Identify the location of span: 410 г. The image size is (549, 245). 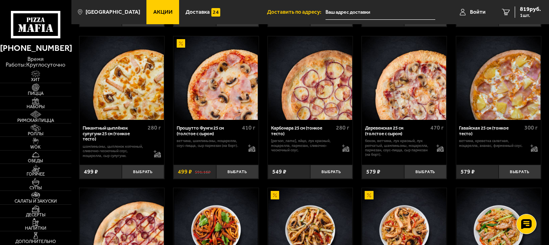
(248, 127).